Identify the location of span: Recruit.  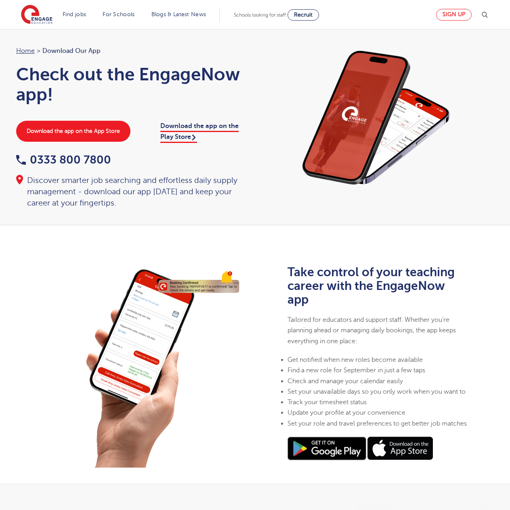
(303, 15).